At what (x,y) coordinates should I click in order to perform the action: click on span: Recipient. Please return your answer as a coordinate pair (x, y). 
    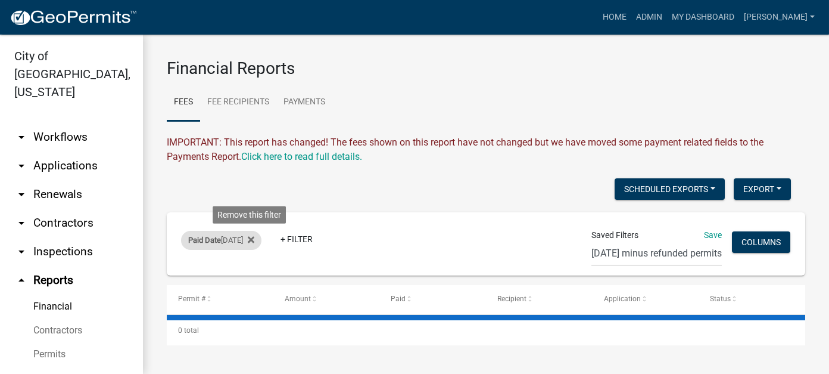
    Looking at the image, I should click on (512, 298).